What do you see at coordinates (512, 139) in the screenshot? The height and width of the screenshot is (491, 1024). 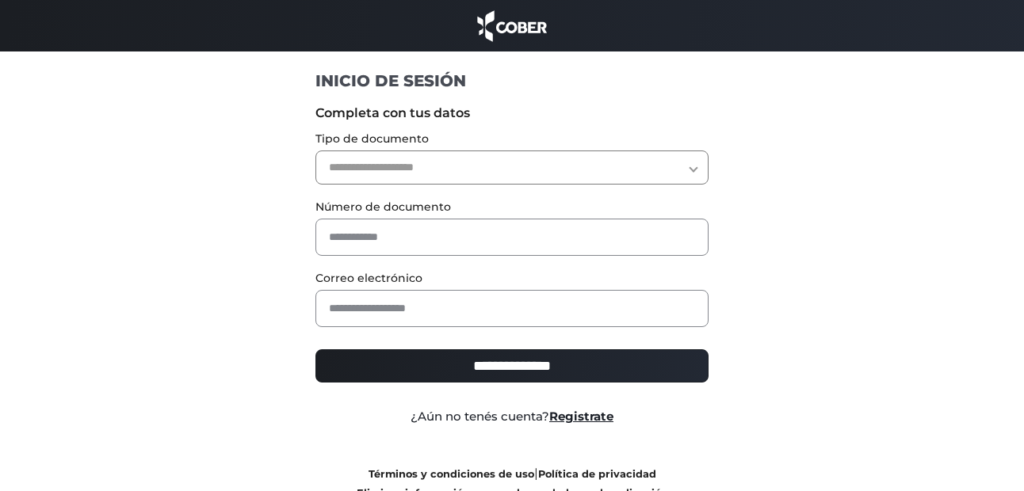 I see `label: Tipo de documento` at bounding box center [512, 139].